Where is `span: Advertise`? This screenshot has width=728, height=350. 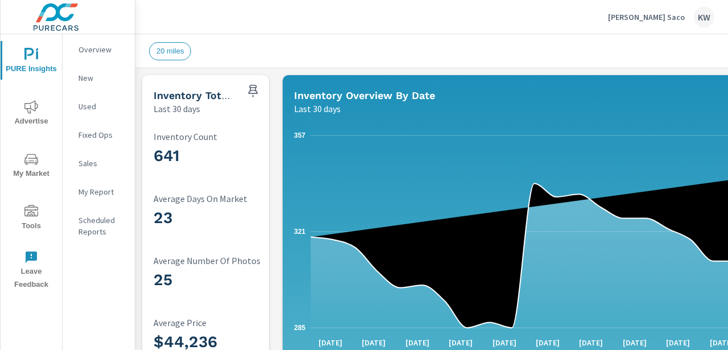
span: Advertise is located at coordinates (31, 114).